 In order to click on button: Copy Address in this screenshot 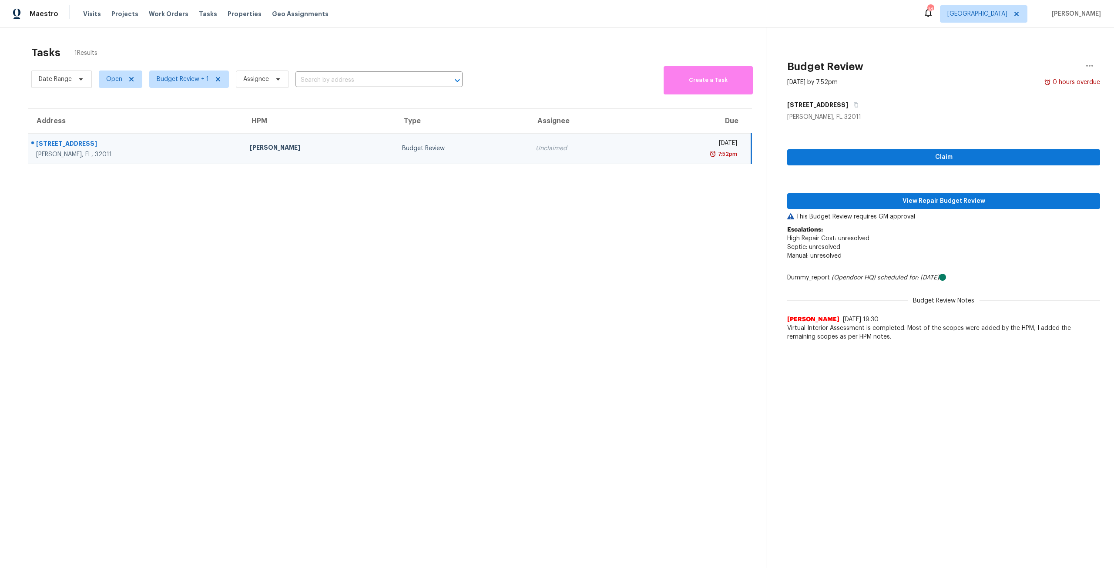, I will do `click(853, 105)`.